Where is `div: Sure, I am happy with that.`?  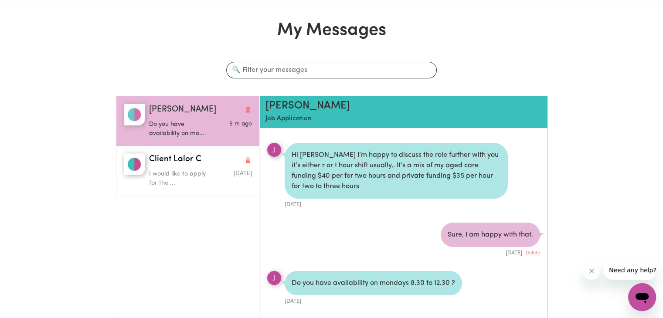 div: Sure, I am happy with that. is located at coordinates (491, 235).